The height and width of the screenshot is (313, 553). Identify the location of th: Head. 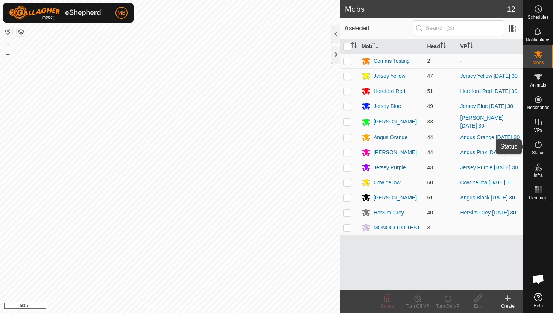
(440, 46).